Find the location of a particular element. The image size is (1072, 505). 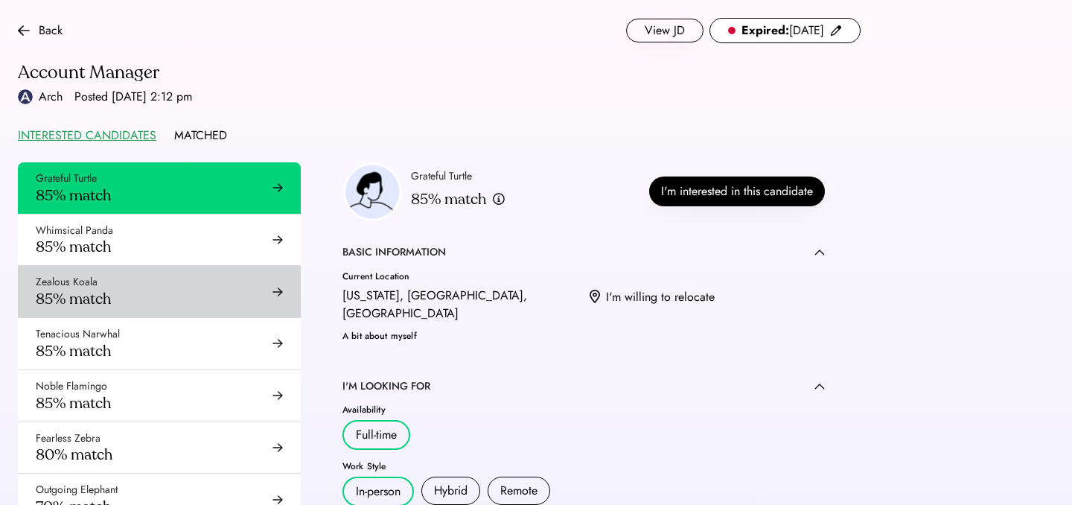

div: Back is located at coordinates (51, 31).